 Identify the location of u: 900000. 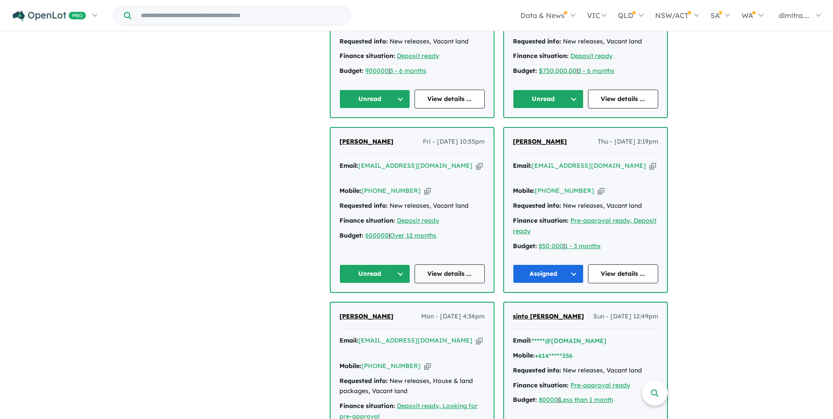
(377, 71).